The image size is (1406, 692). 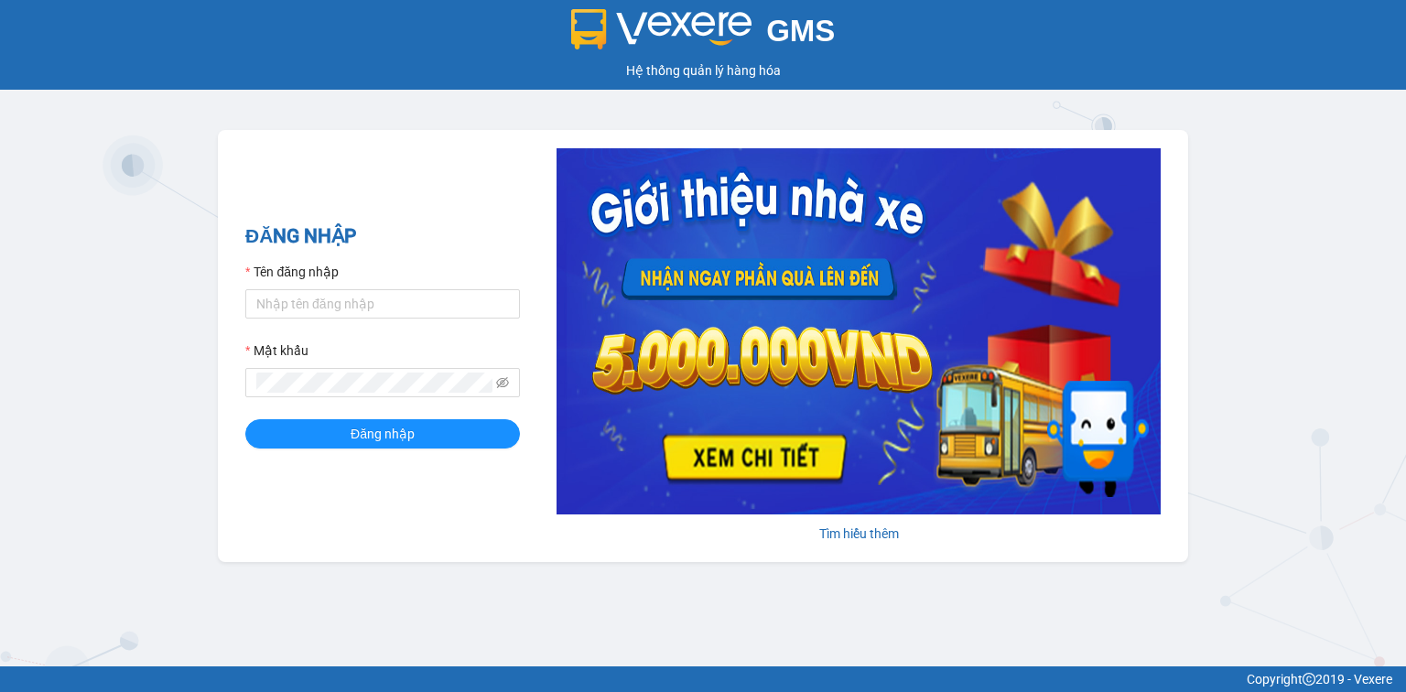 I want to click on input: Mật khẩu, so click(x=374, y=383).